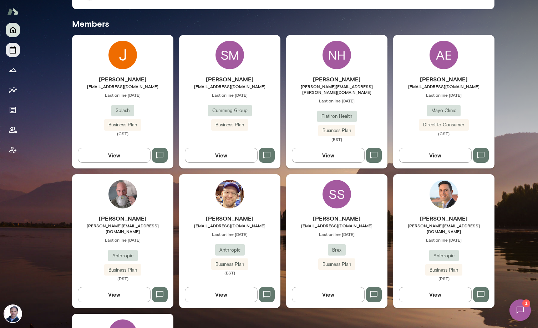  Describe the element at coordinates (337, 194) in the screenshot. I see `div: SS` at that location.